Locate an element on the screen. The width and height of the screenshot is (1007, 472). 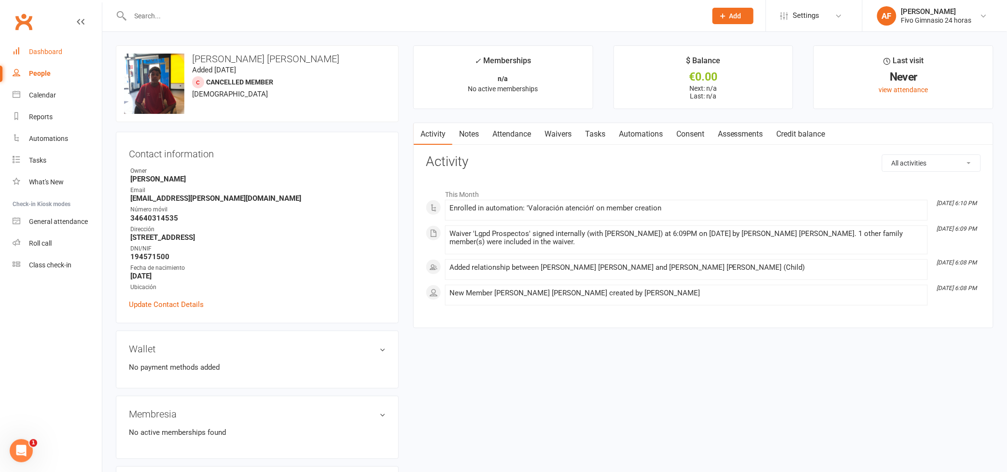
div: Reports is located at coordinates (41, 117).